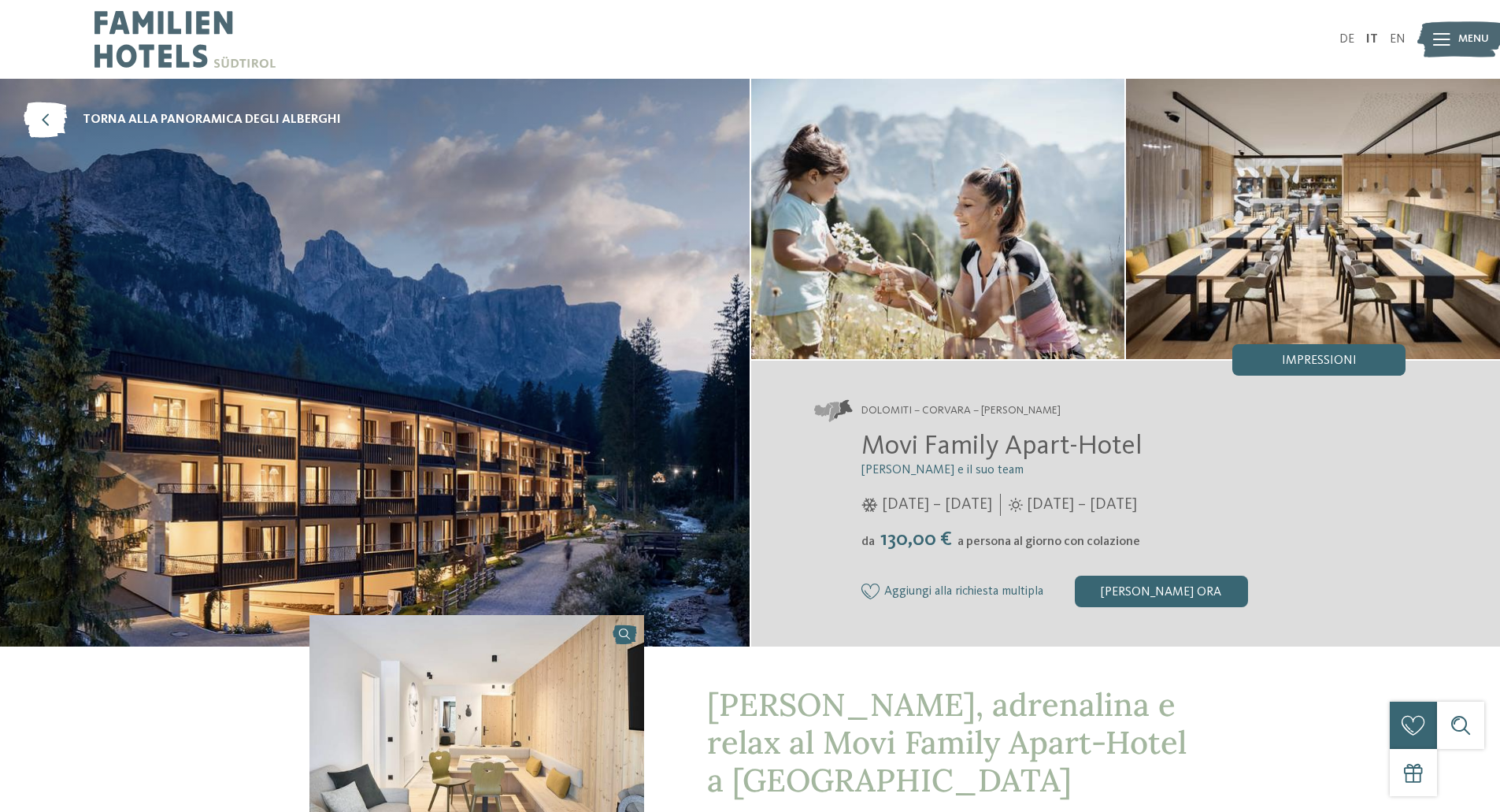 This screenshot has width=1500, height=812. I want to click on i: Orari d'apertura inverno, so click(869, 504).